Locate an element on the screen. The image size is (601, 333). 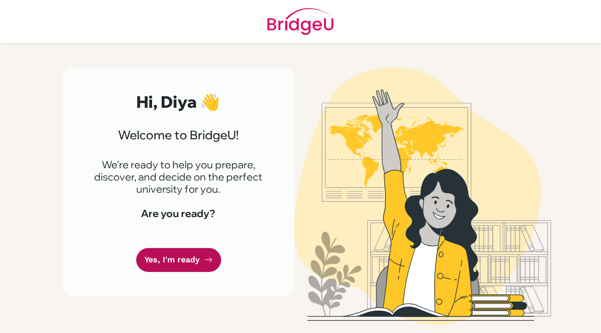
p: We're ready to help you prepare, discover, and decide on the perfect university for you. is located at coordinates (178, 177).